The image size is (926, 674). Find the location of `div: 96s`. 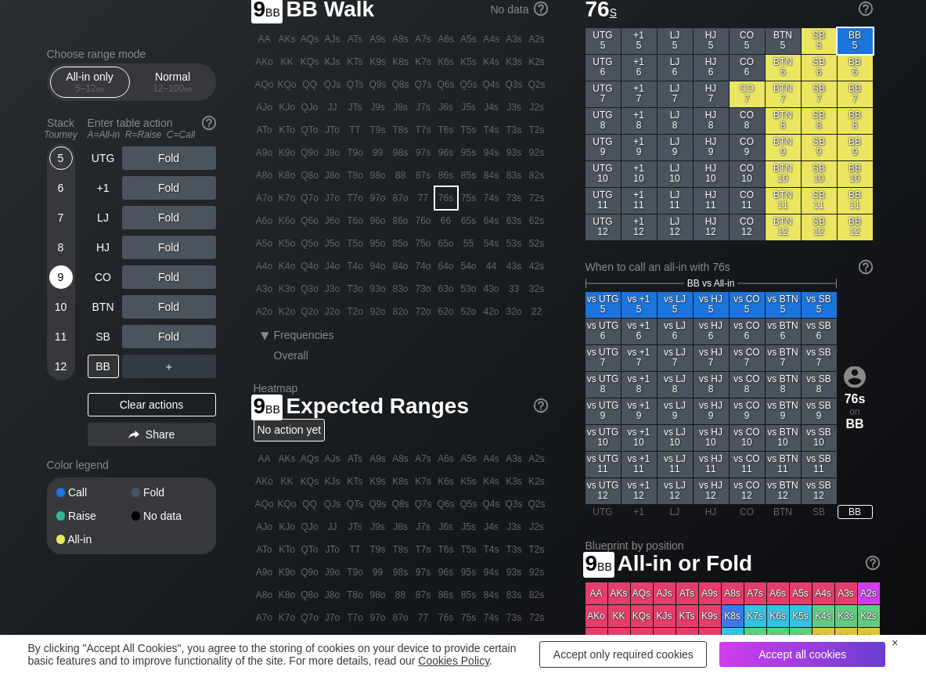

div: 96s is located at coordinates (446, 153).